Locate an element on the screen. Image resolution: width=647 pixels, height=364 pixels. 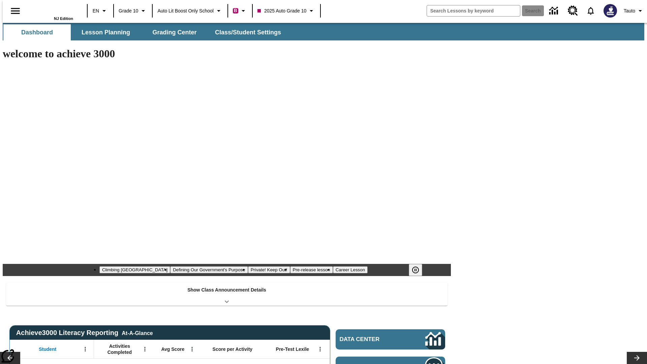
a: Resource Center, Will open in new tab is located at coordinates (573, 11).